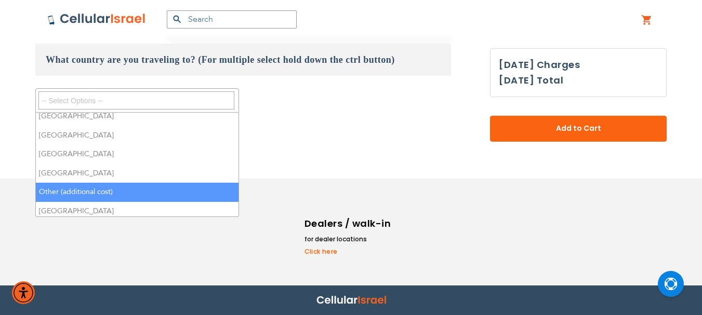 The image size is (702, 315). What do you see at coordinates (349, 252) in the screenshot?
I see `a: Click here` at bounding box center [349, 252].